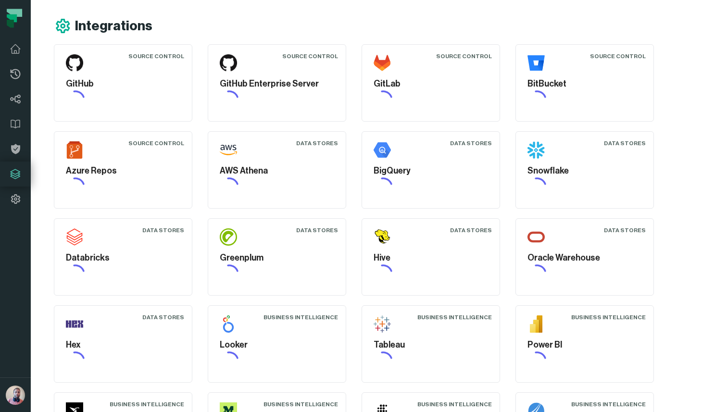 This screenshot has height=412, width=727. Describe the element at coordinates (75, 324) in the screenshot. I see `img: Hex` at that location.